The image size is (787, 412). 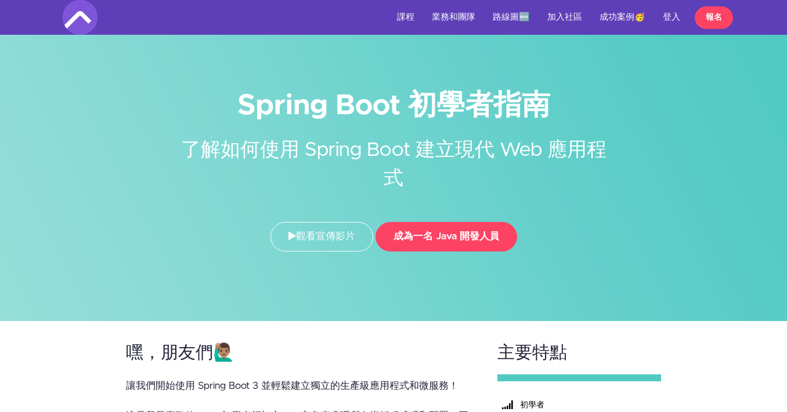 What do you see at coordinates (564, 17) in the screenshot?
I see `font: 加入社區` at bounding box center [564, 17].